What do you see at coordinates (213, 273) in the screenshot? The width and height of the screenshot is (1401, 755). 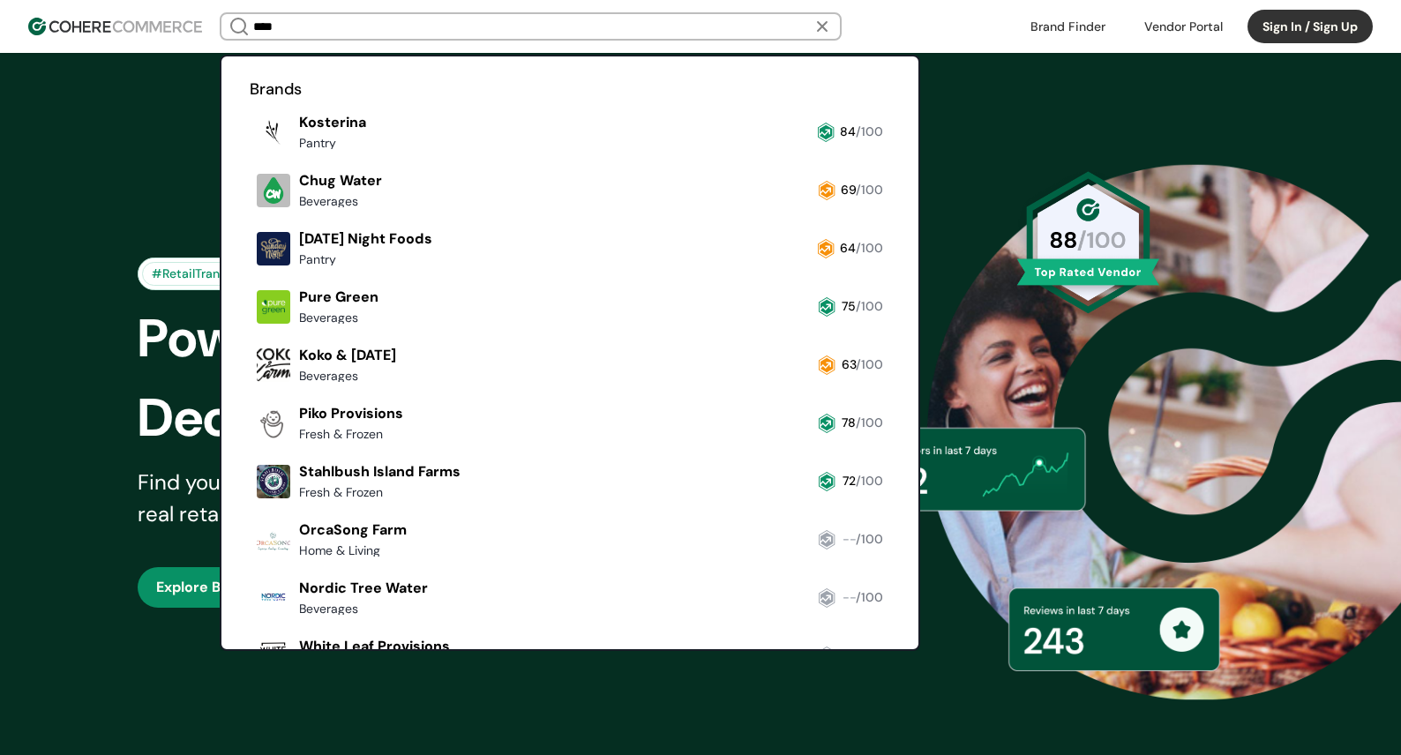 I see `div: #RetailTransparency` at bounding box center [213, 273].